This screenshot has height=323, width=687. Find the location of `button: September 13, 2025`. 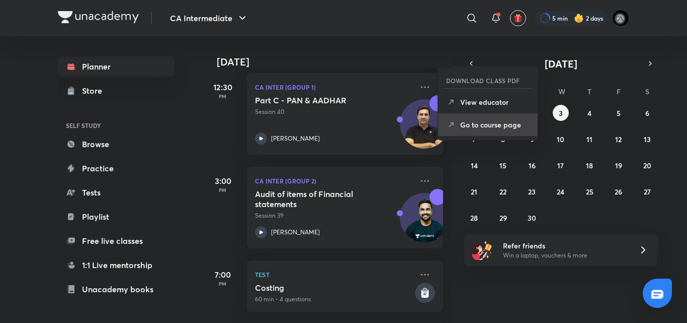

button: September 13, 2025 is located at coordinates (648, 139).